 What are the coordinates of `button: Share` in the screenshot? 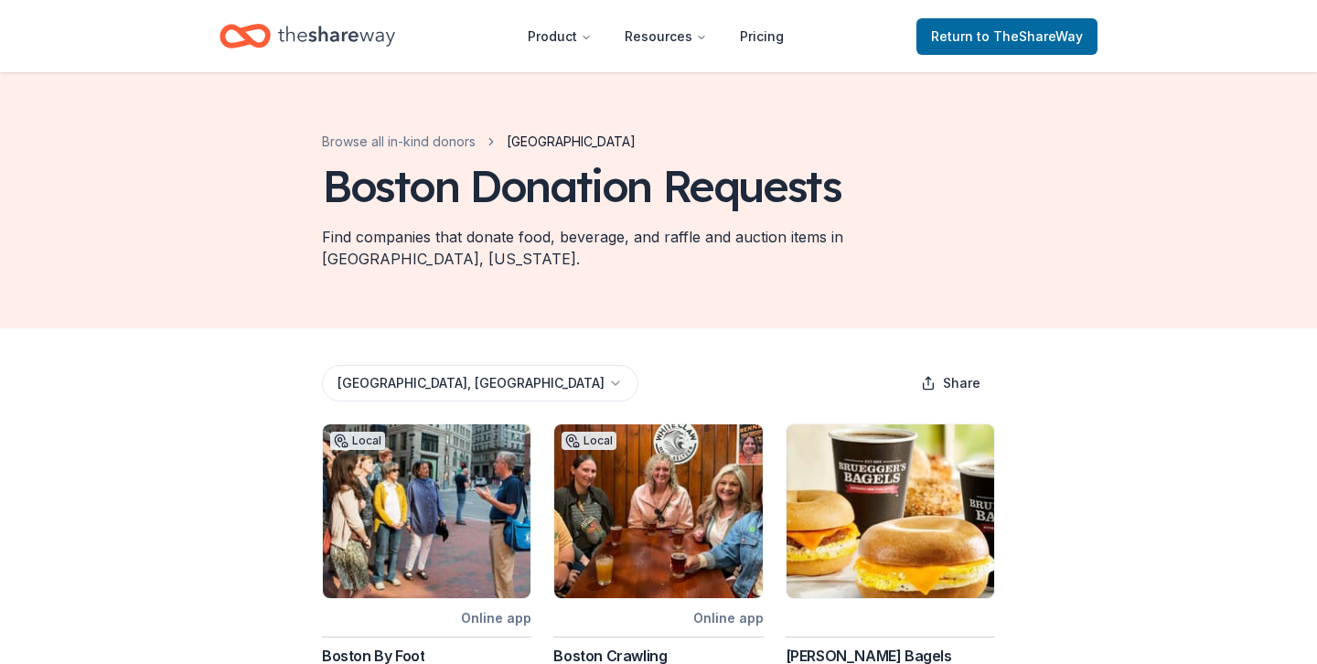 It's located at (950, 383).